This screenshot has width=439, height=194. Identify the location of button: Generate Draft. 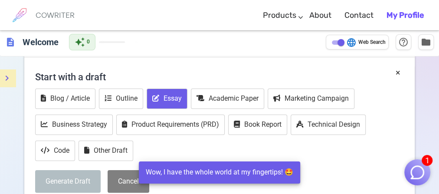
(68, 181).